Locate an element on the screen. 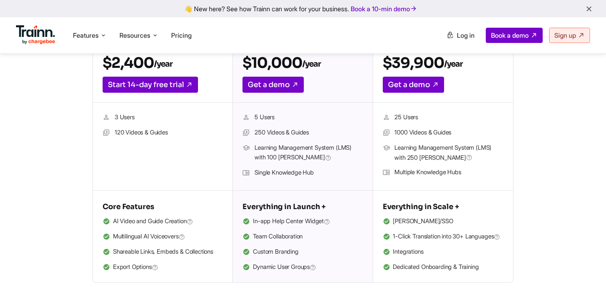  li: 5 Users is located at coordinates (303, 117).